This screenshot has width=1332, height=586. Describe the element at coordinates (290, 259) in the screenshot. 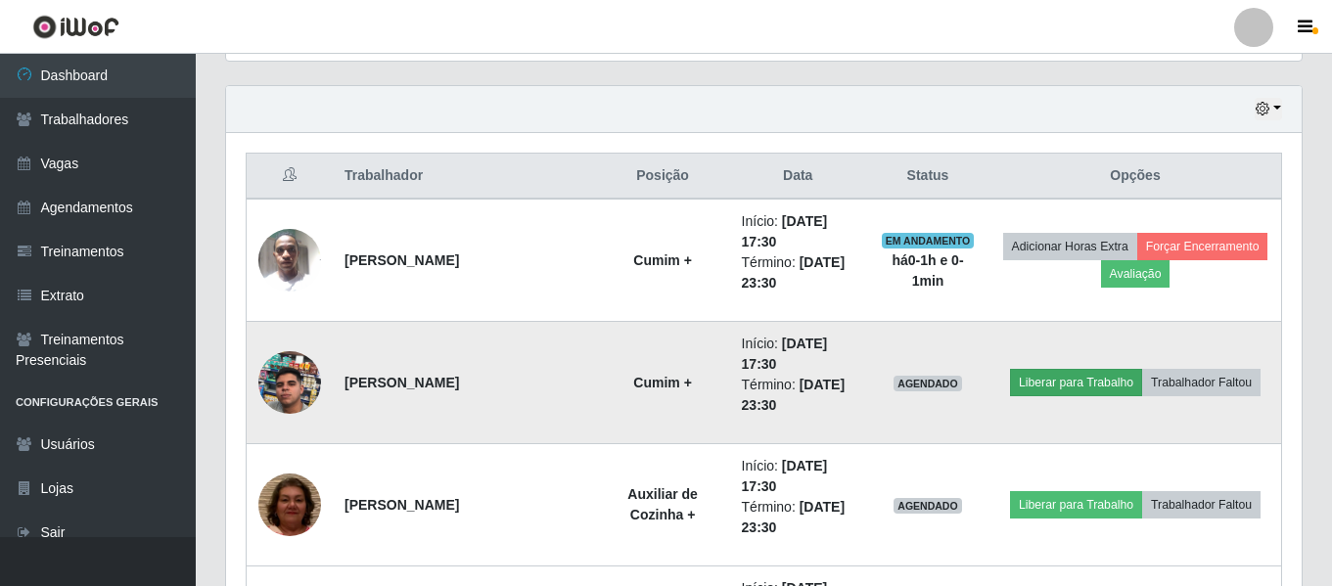

I see `img: 1689468320787.jpeg` at that location.